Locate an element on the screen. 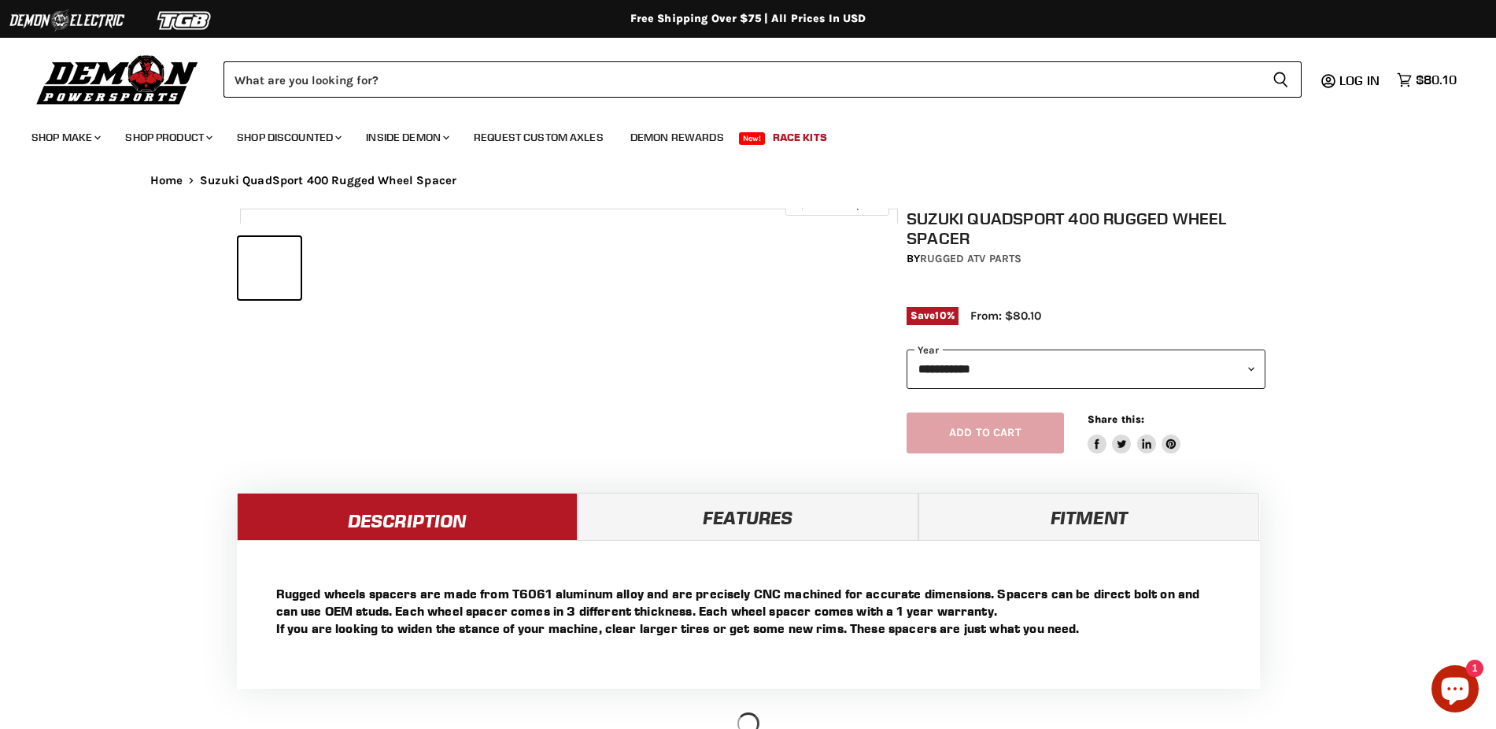  span: Click to expand is located at coordinates (837, 204).